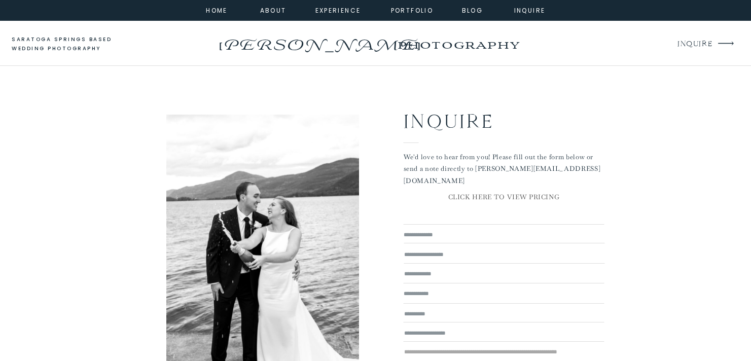 The image size is (751, 361). Describe the element at coordinates (530, 10) in the screenshot. I see `a: inquire` at that location.